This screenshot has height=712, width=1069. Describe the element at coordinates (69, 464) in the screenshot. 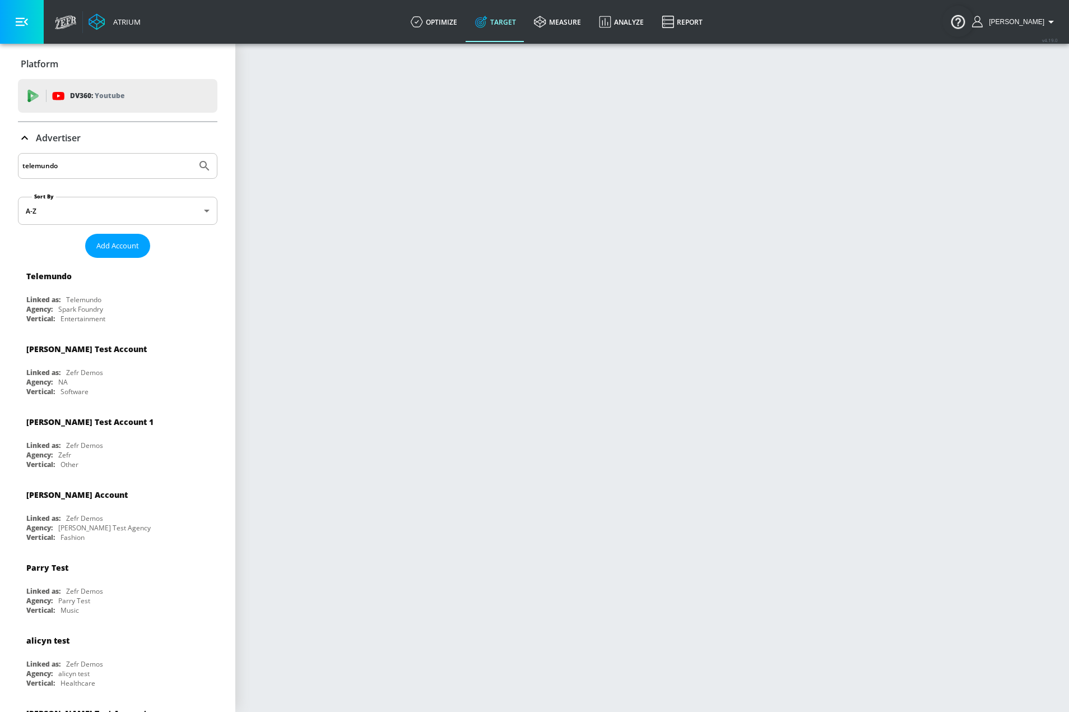

I see `div: Other` at that location.